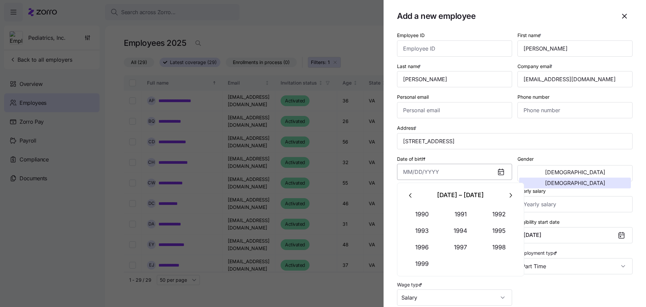 The width and height of the screenshot is (646, 307). I want to click on label: Phone number, so click(533, 97).